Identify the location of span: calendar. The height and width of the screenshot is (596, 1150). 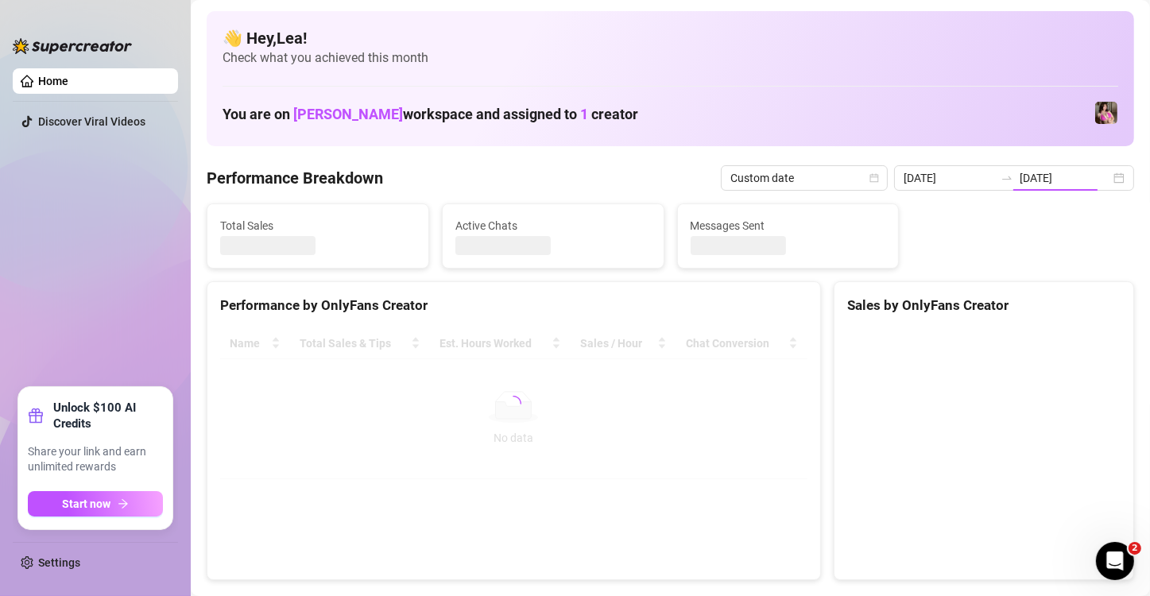
(875, 178).